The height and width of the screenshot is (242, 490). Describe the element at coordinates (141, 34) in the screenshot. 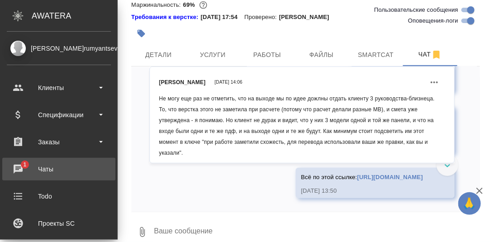

I see `button: Добавить тэг` at that location.